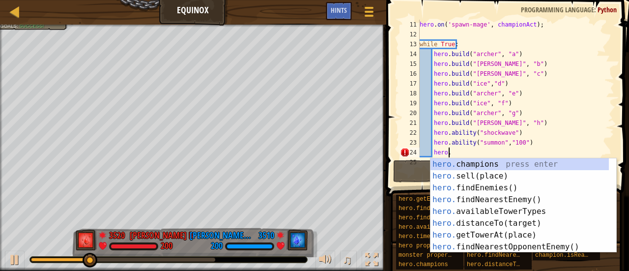  What do you see at coordinates (410, 162) in the screenshot?
I see `div: 25` at bounding box center [410, 162].